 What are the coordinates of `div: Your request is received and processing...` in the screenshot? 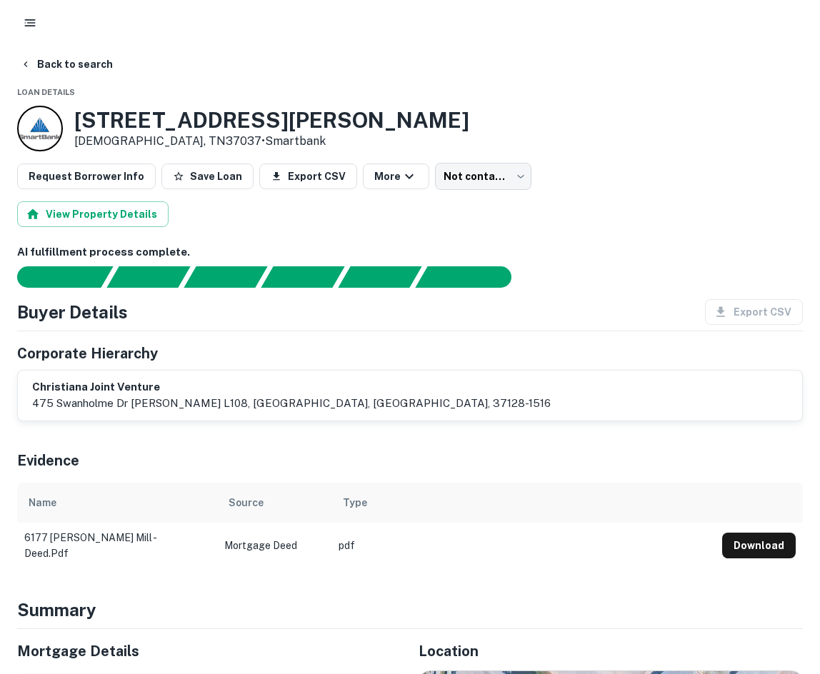 It's located at (148, 277).